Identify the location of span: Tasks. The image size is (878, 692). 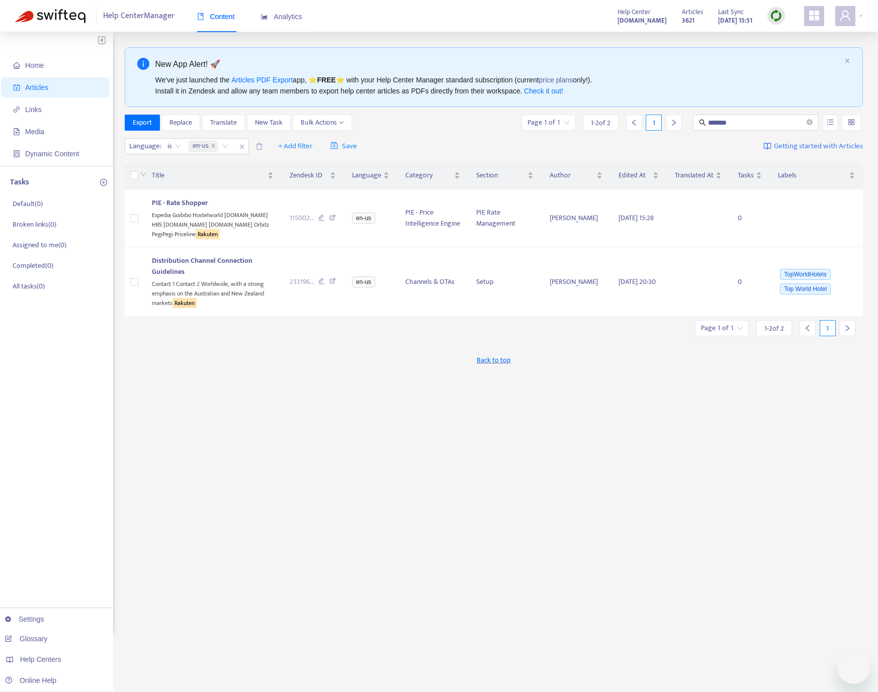
(745, 175).